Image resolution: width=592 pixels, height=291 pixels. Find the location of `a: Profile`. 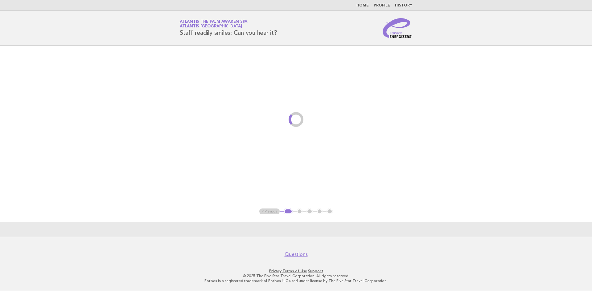

a: Profile is located at coordinates (382, 6).